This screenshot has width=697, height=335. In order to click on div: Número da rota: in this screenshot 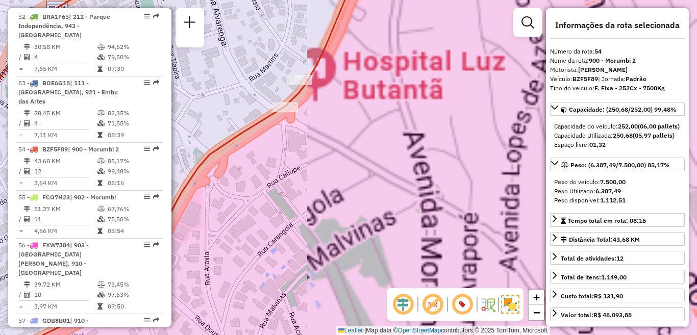, I will do `click(617, 52)`.